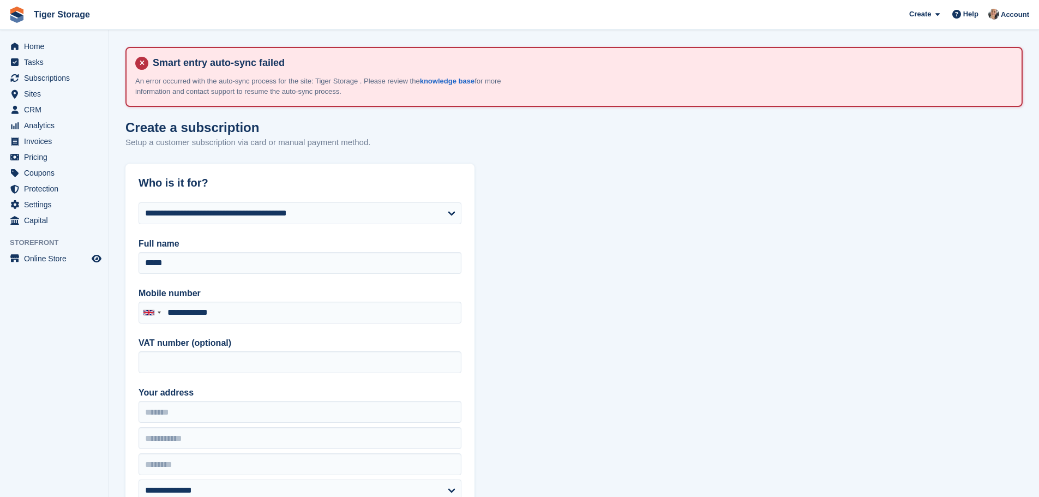  What do you see at coordinates (57, 94) in the screenshot?
I see `span: Sites` at bounding box center [57, 94].